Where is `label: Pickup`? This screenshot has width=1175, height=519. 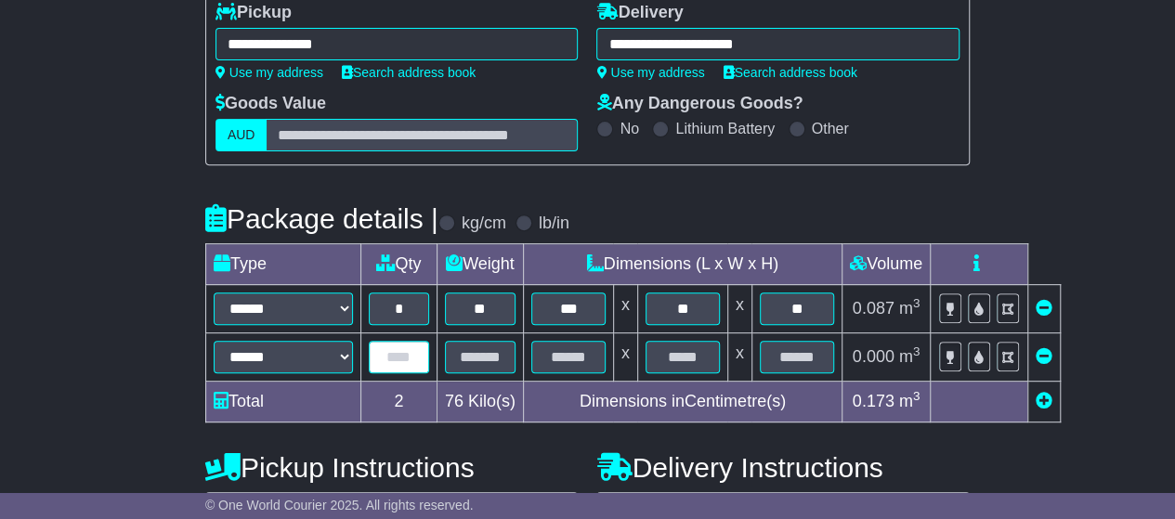 label: Pickup is located at coordinates (254, 13).